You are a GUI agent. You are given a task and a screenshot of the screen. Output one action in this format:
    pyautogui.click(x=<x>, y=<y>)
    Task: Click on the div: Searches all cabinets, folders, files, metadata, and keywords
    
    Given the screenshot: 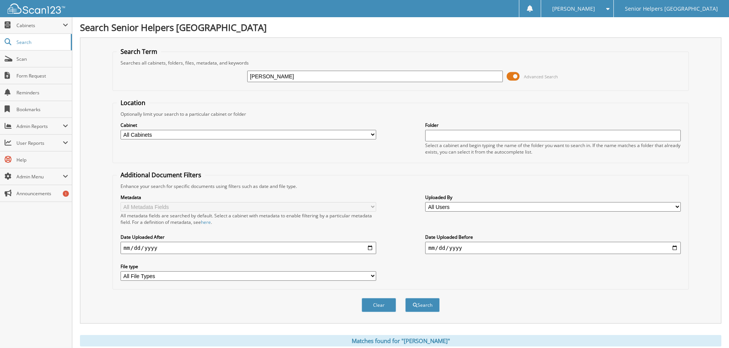 What is the action you would take?
    pyautogui.click(x=400, y=63)
    